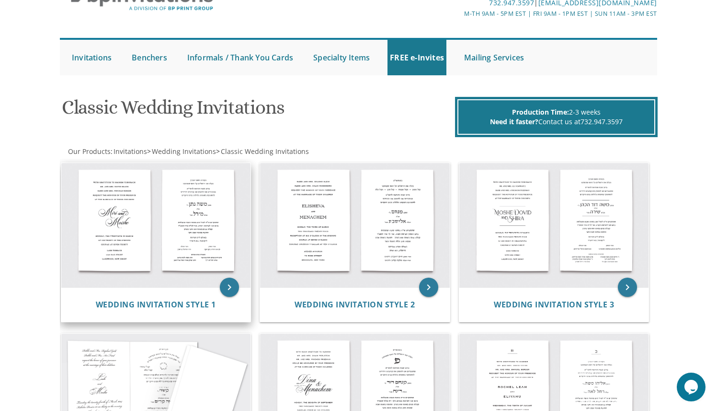 The height and width of the screenshot is (411, 717). Describe the element at coordinates (494, 58) in the screenshot. I see `a: Mailing Services` at that location.